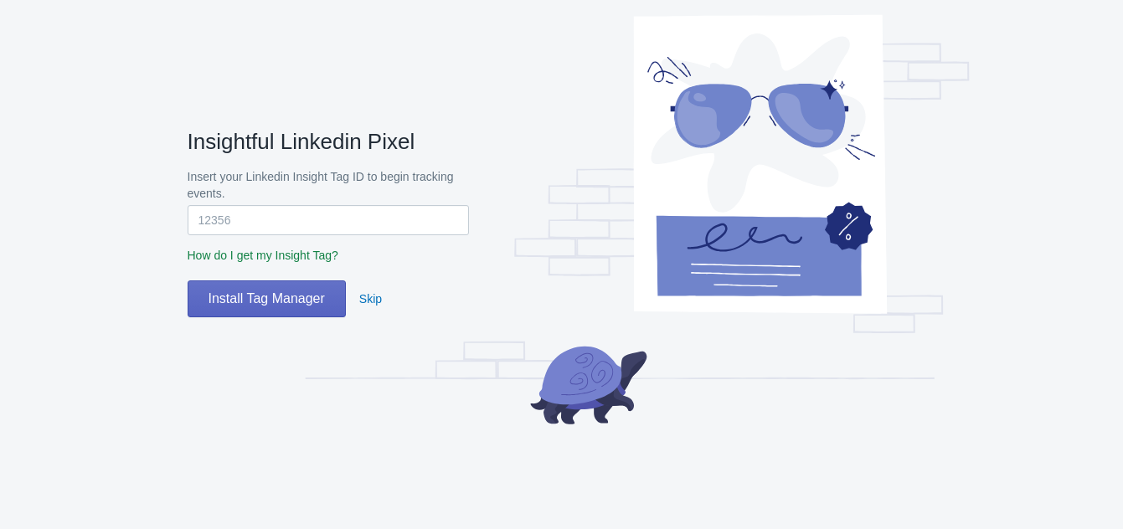  Describe the element at coordinates (328, 142) in the screenshot. I see `p: Insightful Linkedin Pixel` at that location.